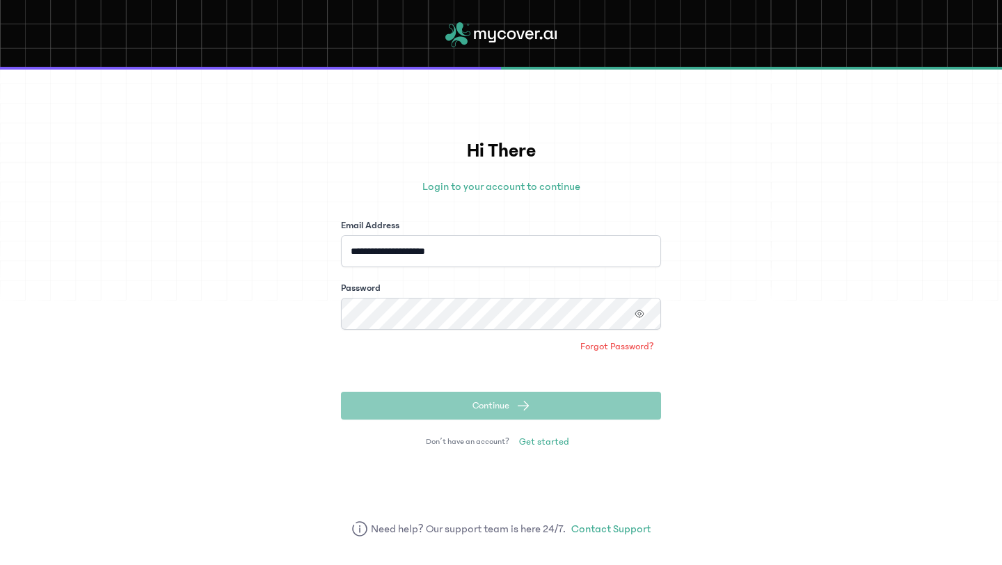 The width and height of the screenshot is (1002, 565). I want to click on button: Continue, so click(501, 406).